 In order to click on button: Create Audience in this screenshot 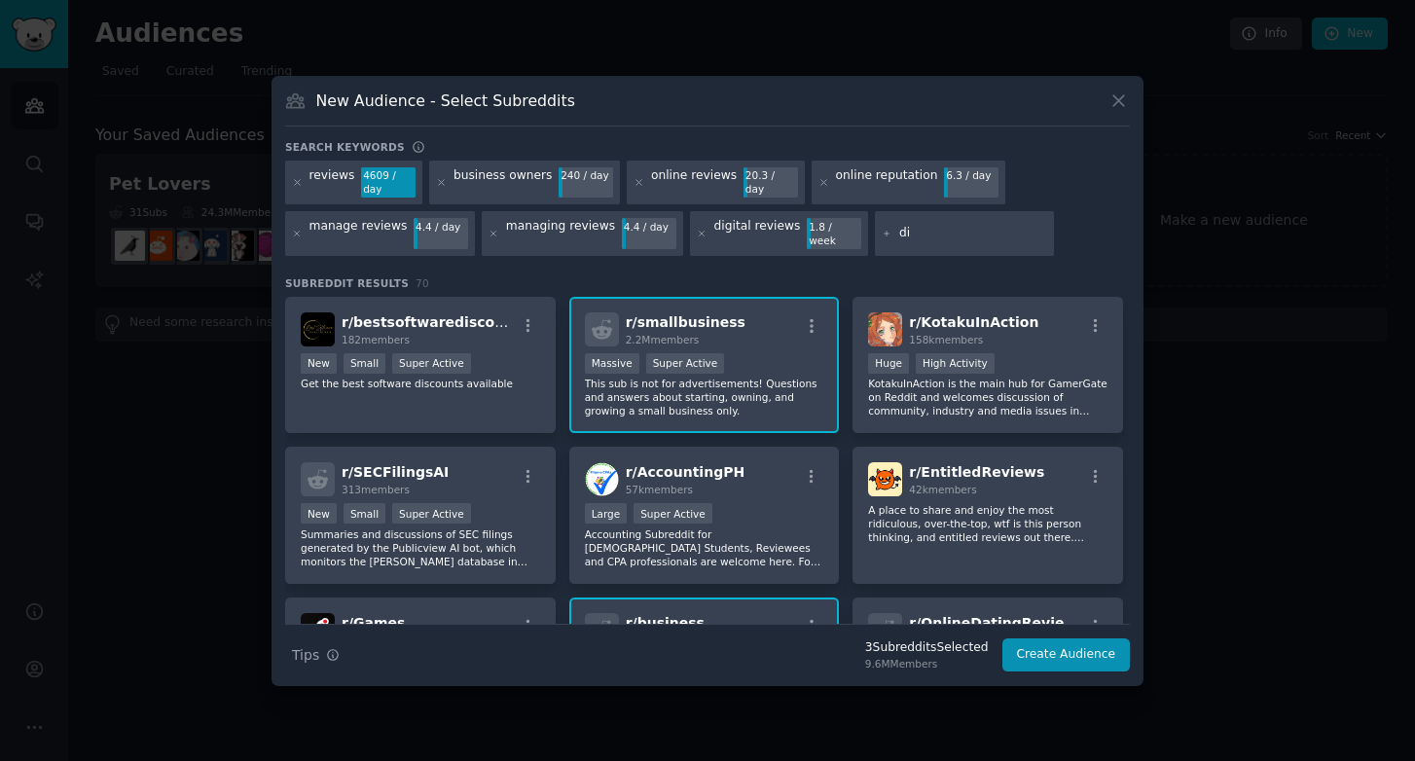, I will do `click(1067, 655)`.